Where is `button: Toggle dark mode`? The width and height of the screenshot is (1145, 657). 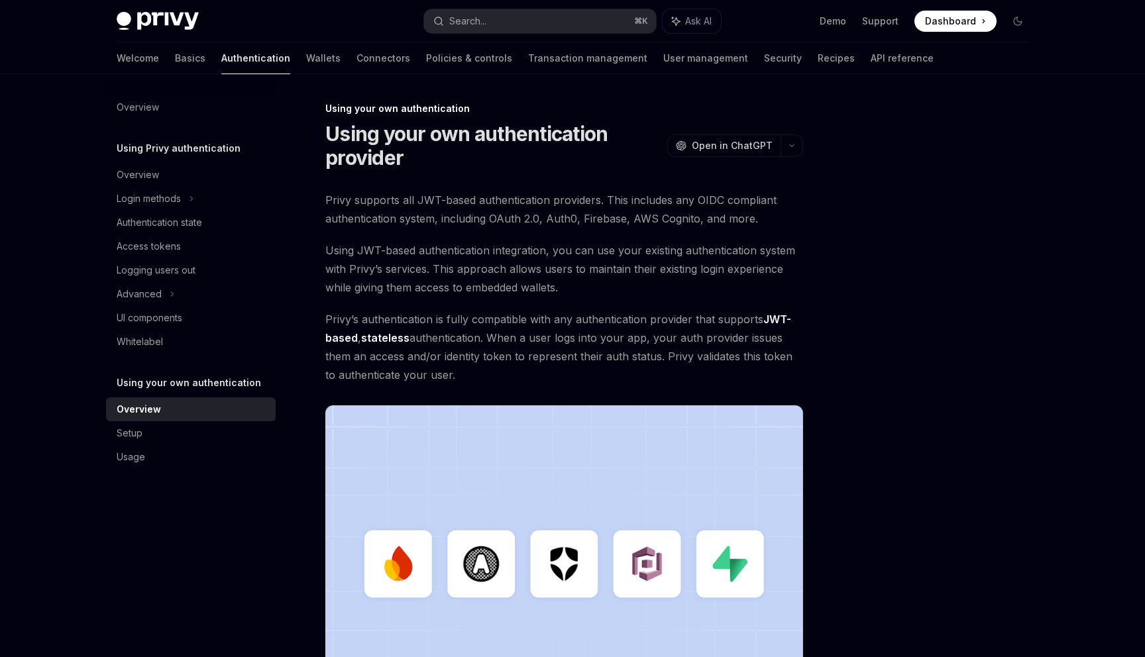 button: Toggle dark mode is located at coordinates (1018, 21).